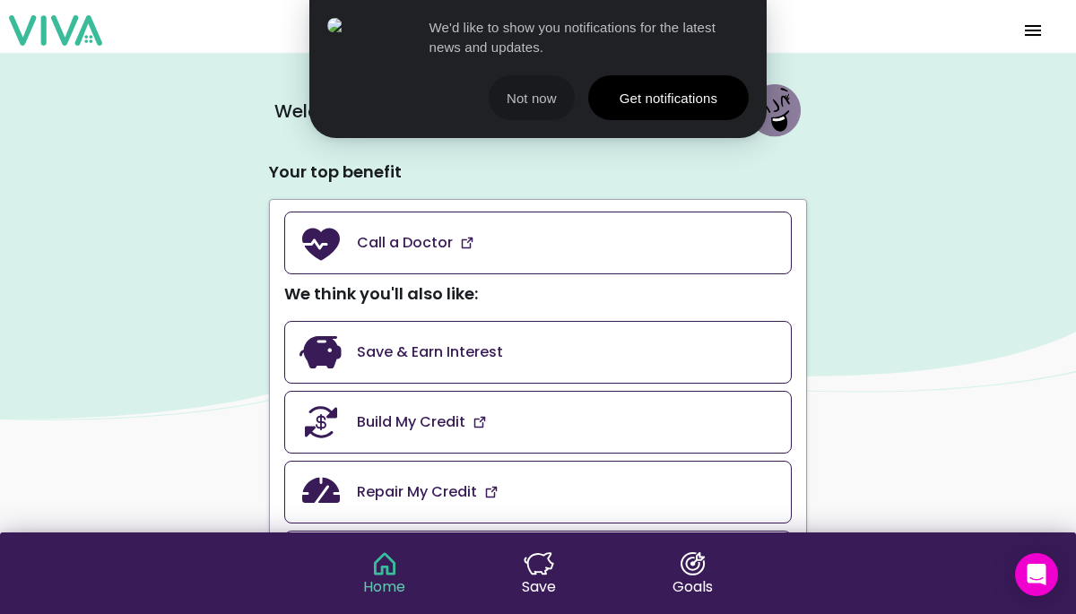  Describe the element at coordinates (538, 352) in the screenshot. I see `a: Save & Earn Interest` at that location.